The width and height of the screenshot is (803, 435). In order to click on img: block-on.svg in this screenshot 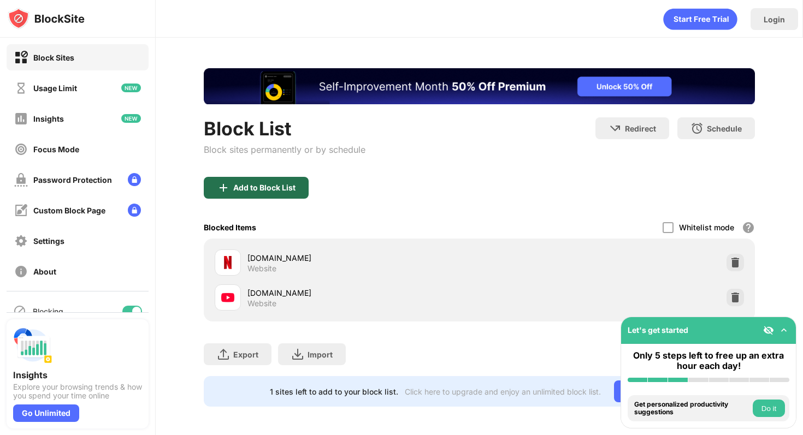, I will do `click(21, 57)`.